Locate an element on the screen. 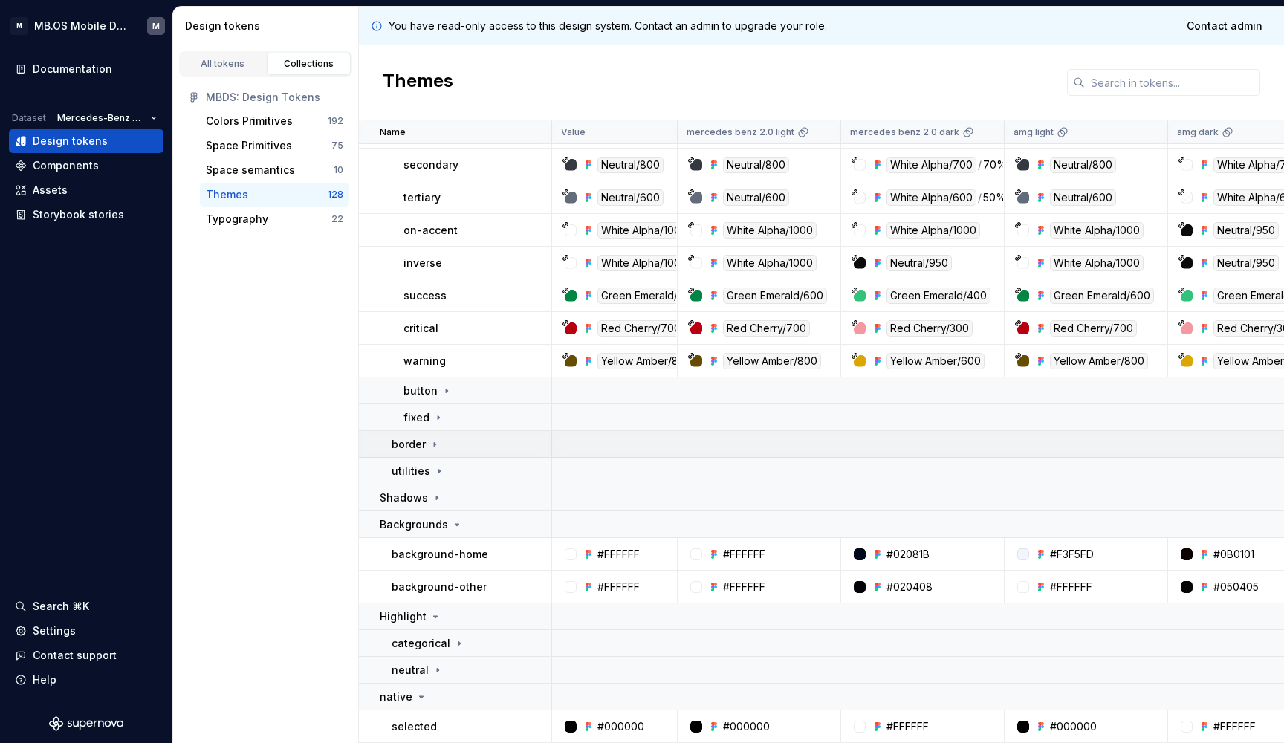 The image size is (1284, 743). p: critical is located at coordinates (420, 328).